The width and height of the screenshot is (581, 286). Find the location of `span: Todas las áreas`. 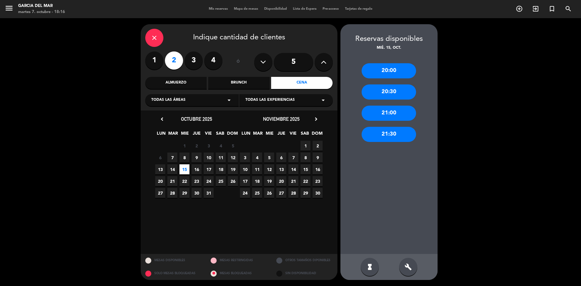

span: Todas las áreas is located at coordinates (168, 100).